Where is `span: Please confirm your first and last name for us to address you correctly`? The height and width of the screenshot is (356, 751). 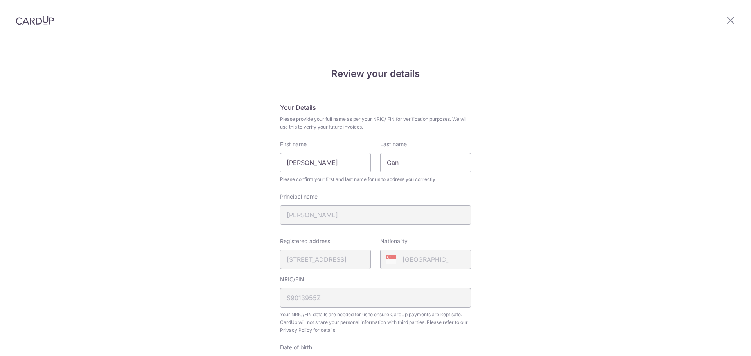 span: Please confirm your first and last name for us to address you correctly is located at coordinates (375, 180).